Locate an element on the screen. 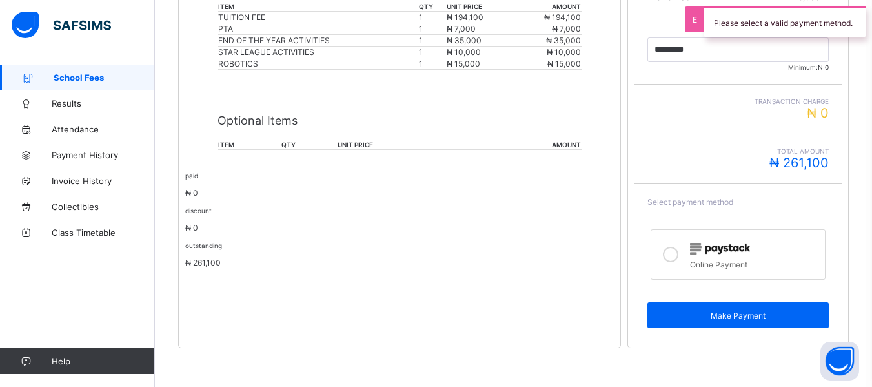 The image size is (872, 387). span: School Fees is located at coordinates (104, 77).